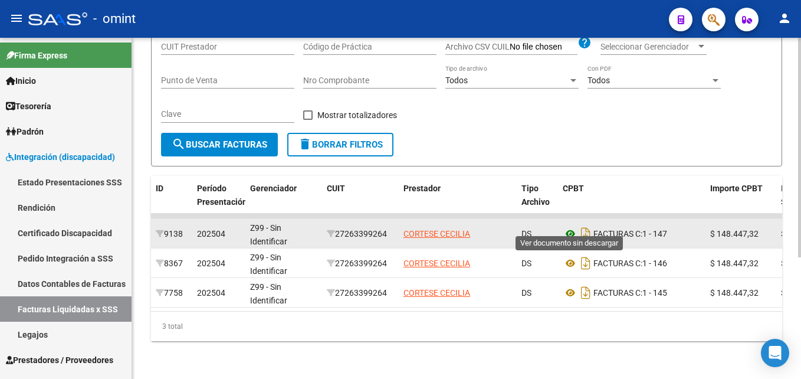  I want to click on span: Archivo CSV CUIL, so click(477, 47).